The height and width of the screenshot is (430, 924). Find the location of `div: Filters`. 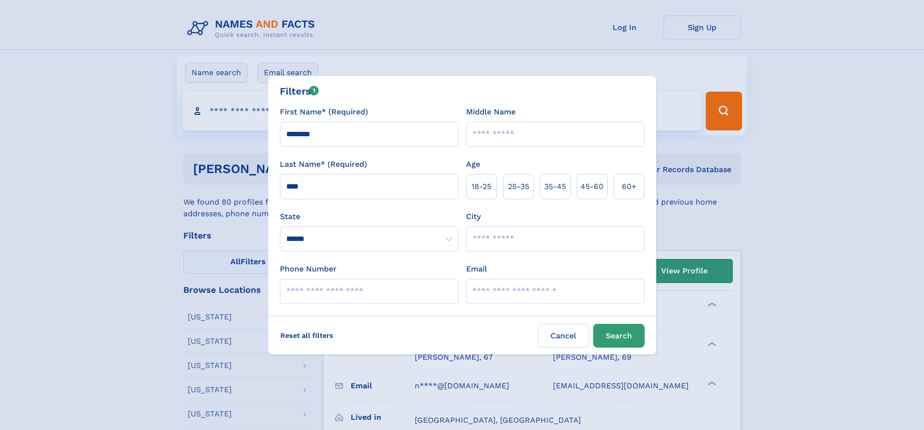

div: Filters is located at coordinates (299, 91).